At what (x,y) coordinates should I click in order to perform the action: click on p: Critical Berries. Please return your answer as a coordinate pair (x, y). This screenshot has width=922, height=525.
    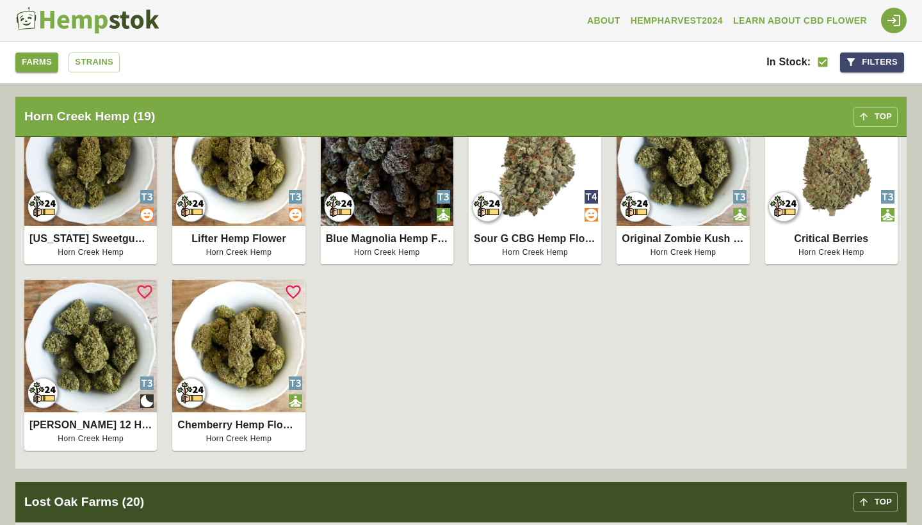
    Looking at the image, I should click on (831, 239).